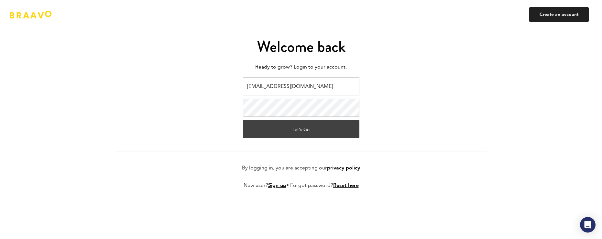  Describe the element at coordinates (301, 129) in the screenshot. I see `button: Let's Go` at that location.